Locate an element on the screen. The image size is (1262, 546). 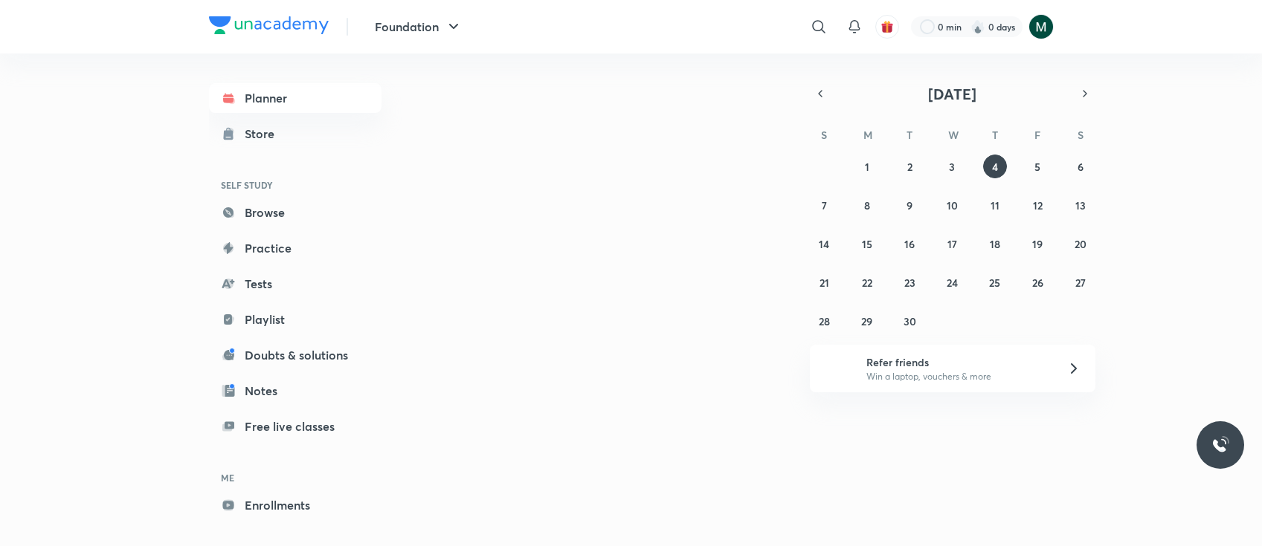
abbr: Tuesday is located at coordinates (909, 135).